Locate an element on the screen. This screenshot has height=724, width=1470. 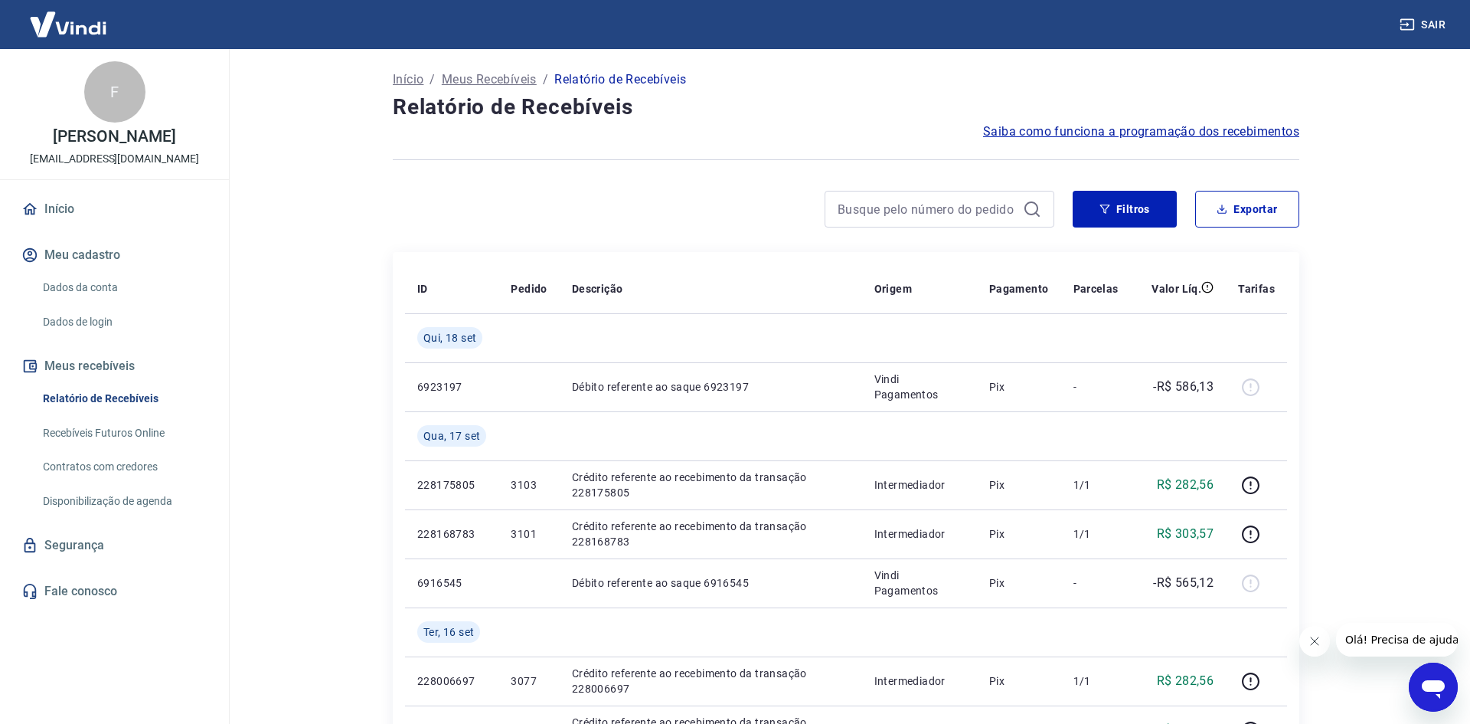
p: Crédito referente ao recebimento da transação 228006697 is located at coordinates (711, 681).